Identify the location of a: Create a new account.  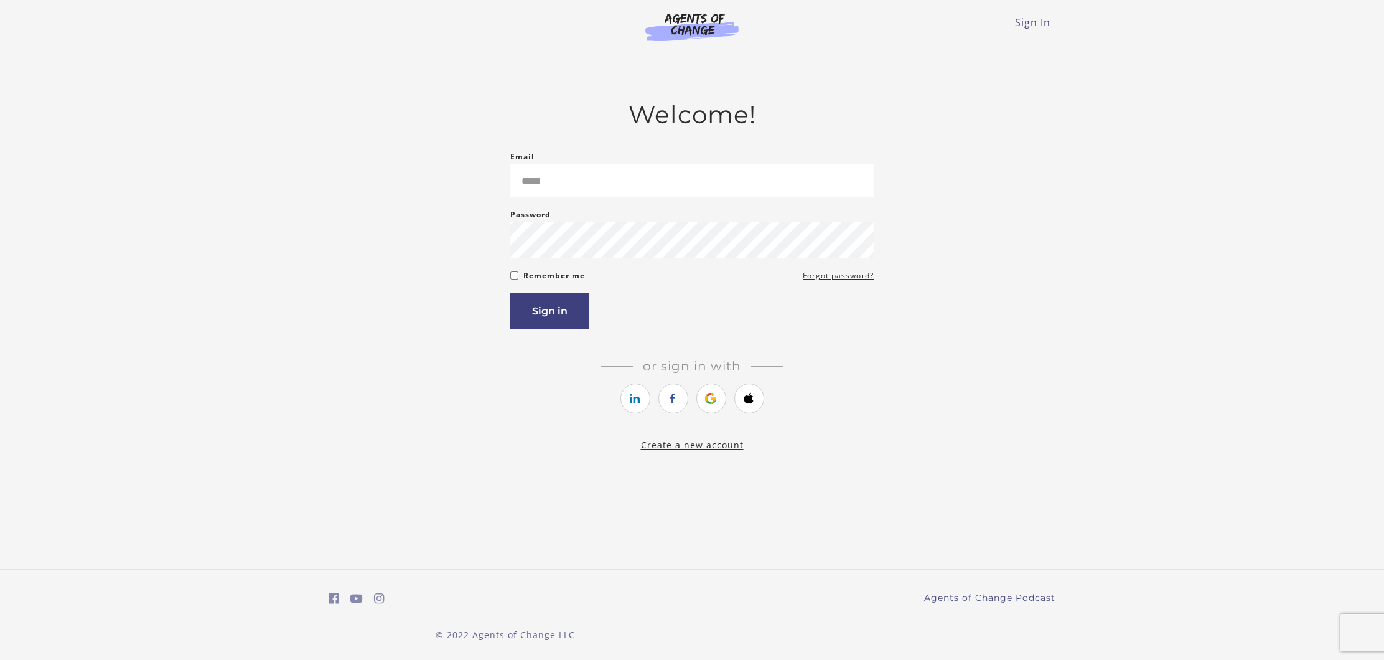
(692, 444).